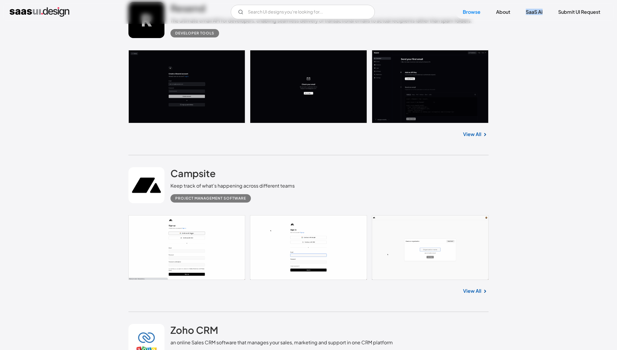  What do you see at coordinates (233, 186) in the screenshot?
I see `div: Keep track of what’s happening across different teams` at bounding box center [233, 186].